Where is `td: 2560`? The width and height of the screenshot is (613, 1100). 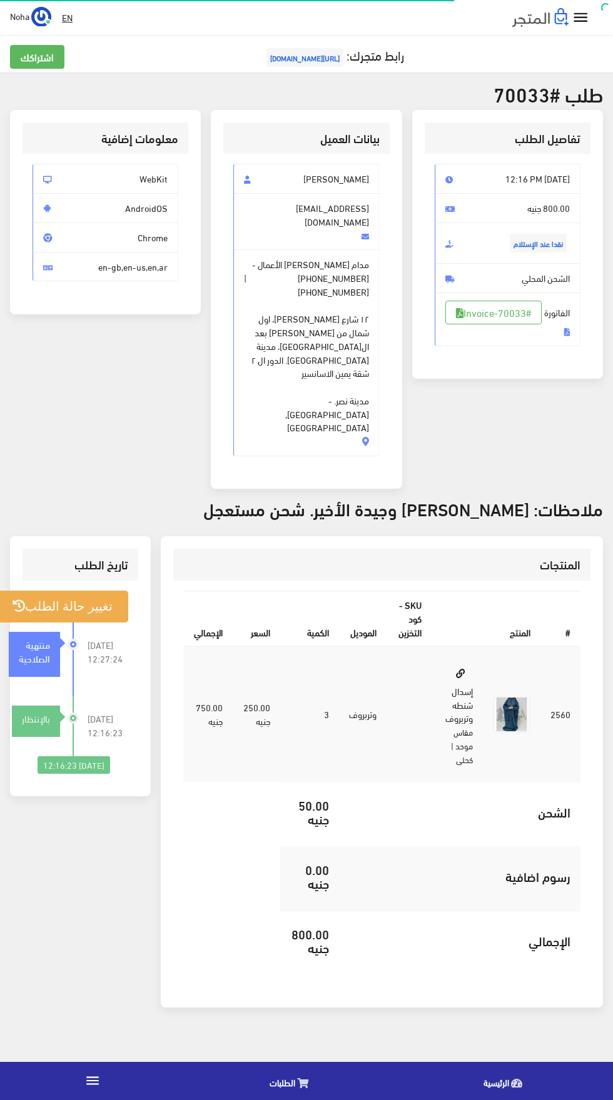
td: 2560 is located at coordinates (560, 715).